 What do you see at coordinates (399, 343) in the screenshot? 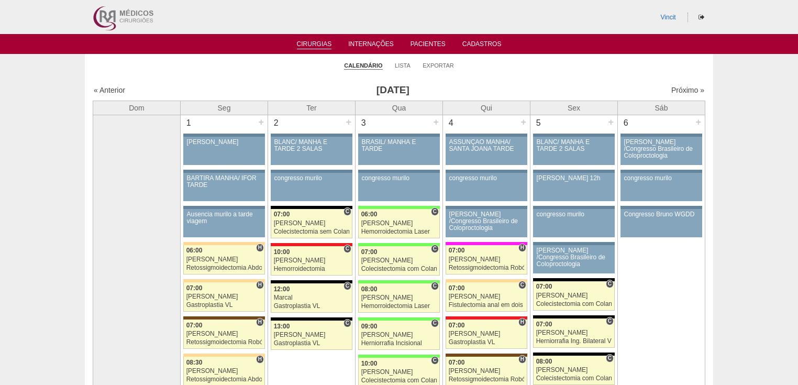
I see `div: Herniorrafia Incisional` at bounding box center [399, 343].